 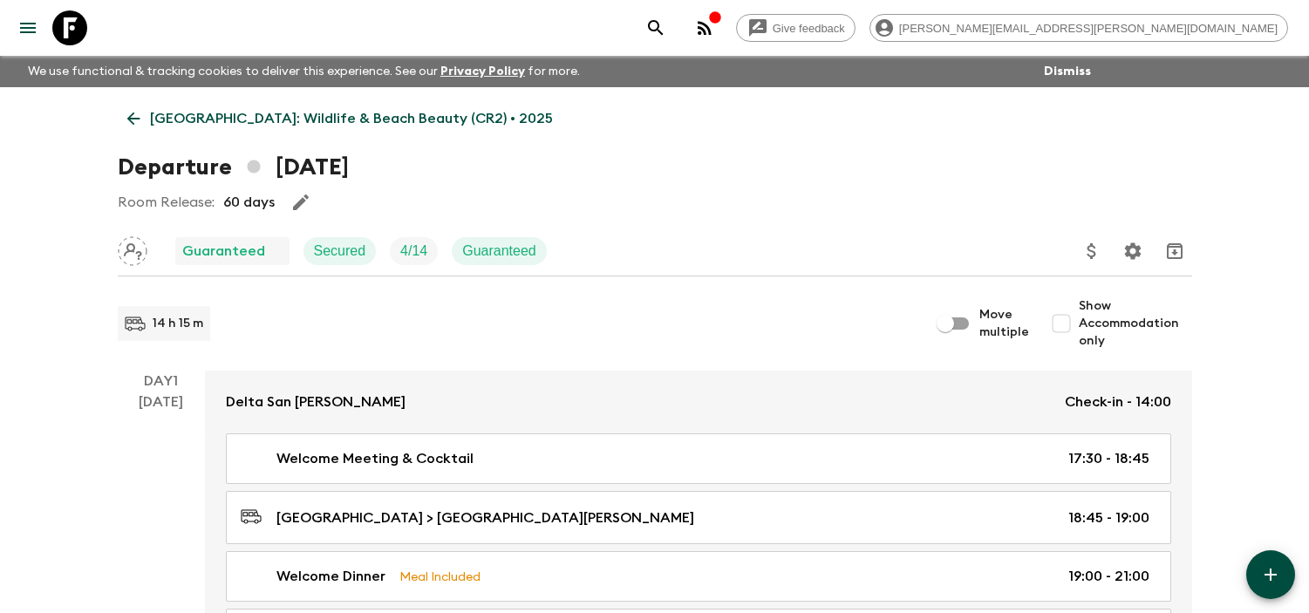 I want to click on p: Secured, so click(x=340, y=251).